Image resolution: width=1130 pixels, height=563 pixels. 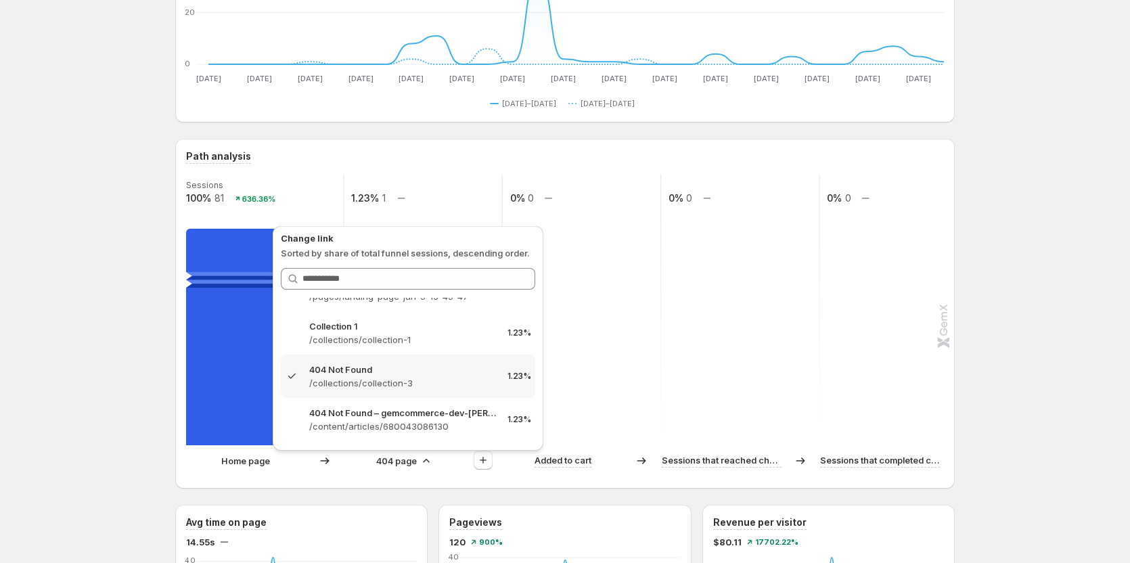 What do you see at coordinates (402, 340) in the screenshot?
I see `p: /collections/collection-1` at bounding box center [402, 340].